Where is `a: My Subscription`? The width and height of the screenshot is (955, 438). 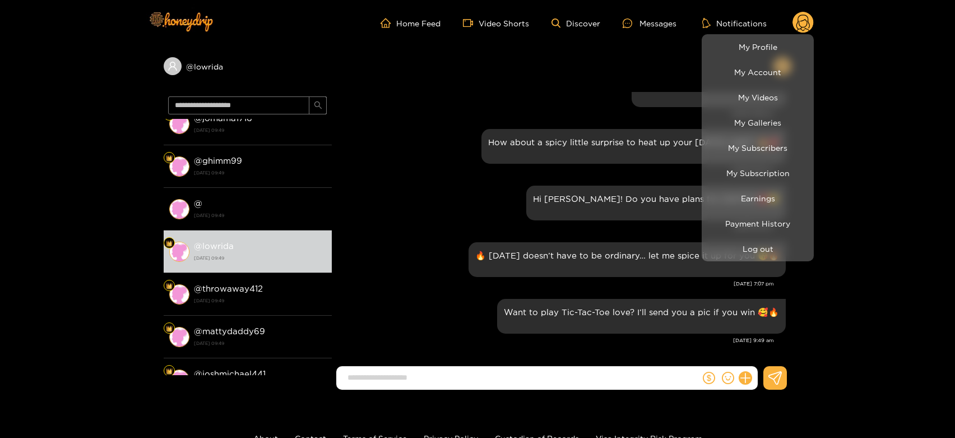
a: My Subscription is located at coordinates (758, 173).